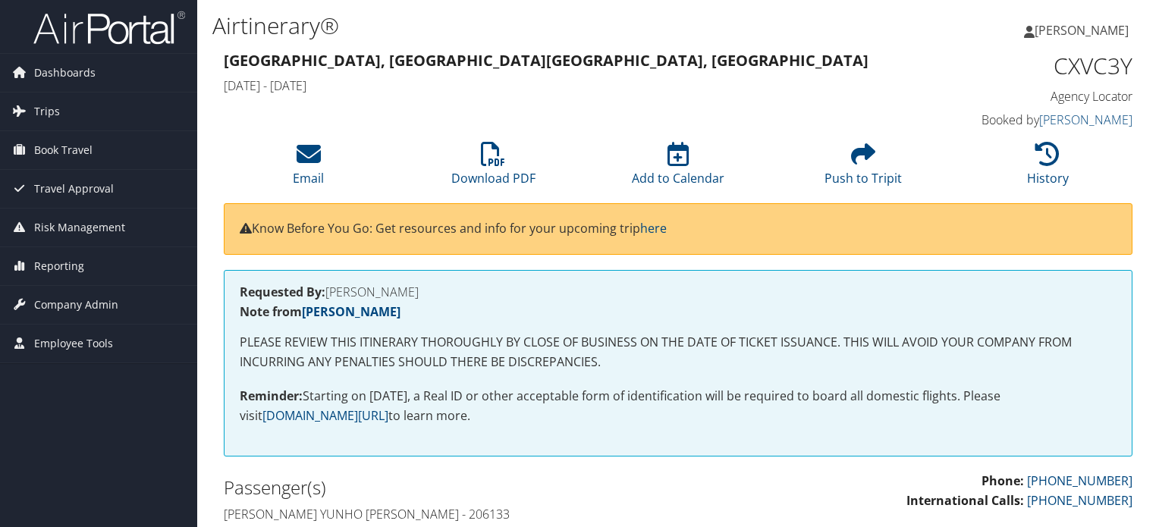  Describe the element at coordinates (59, 266) in the screenshot. I see `span: Reporting` at that location.